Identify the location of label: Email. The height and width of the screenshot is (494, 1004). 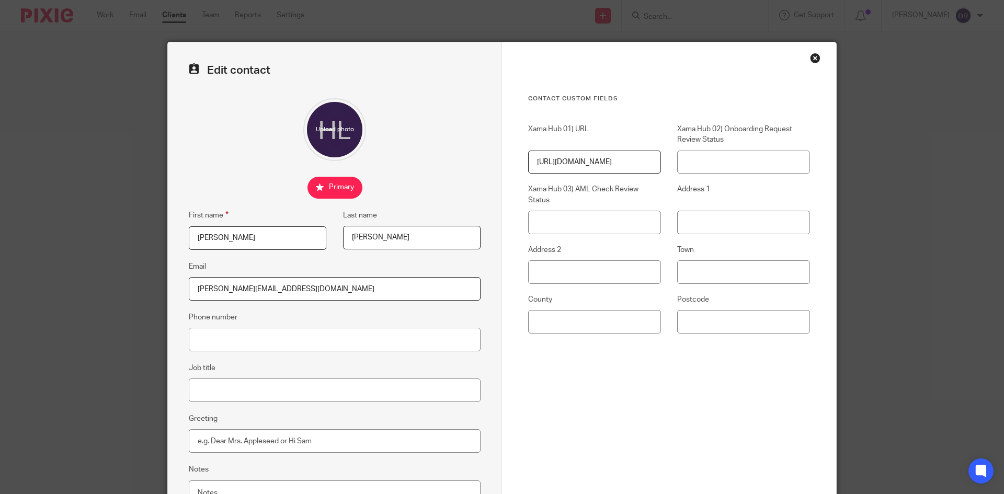
(197, 267).